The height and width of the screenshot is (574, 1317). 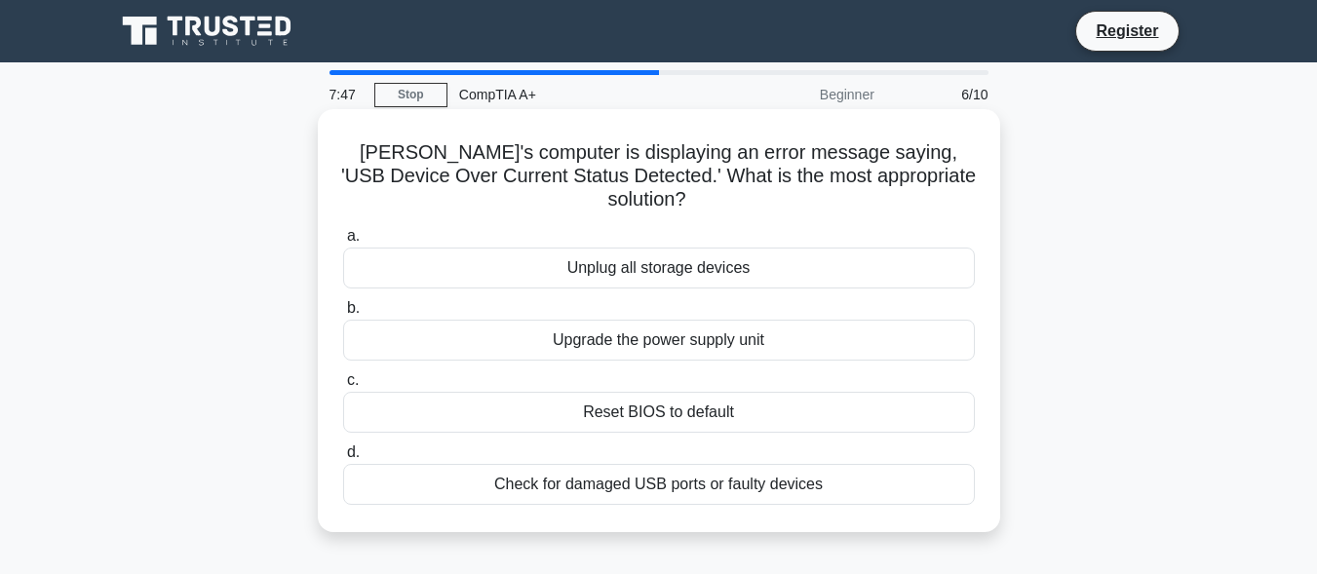 I want to click on div: 7:47, so click(x=346, y=95).